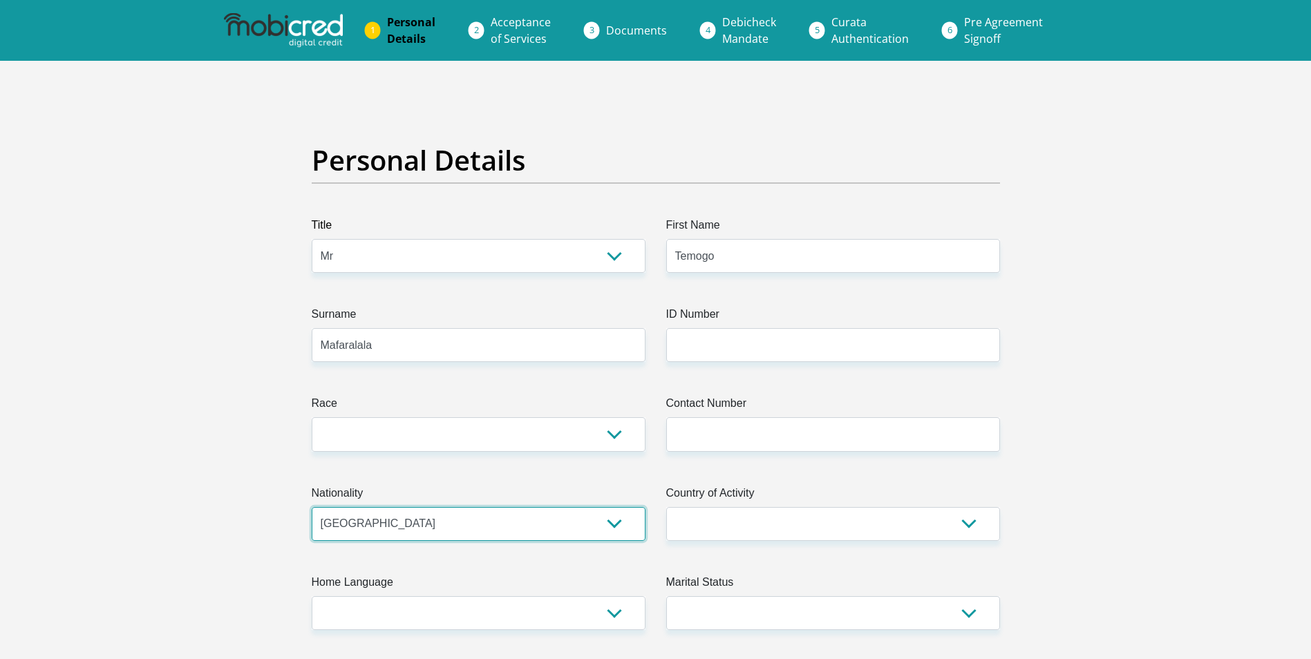  Describe the element at coordinates (478, 406) in the screenshot. I see `label: Race` at that location.